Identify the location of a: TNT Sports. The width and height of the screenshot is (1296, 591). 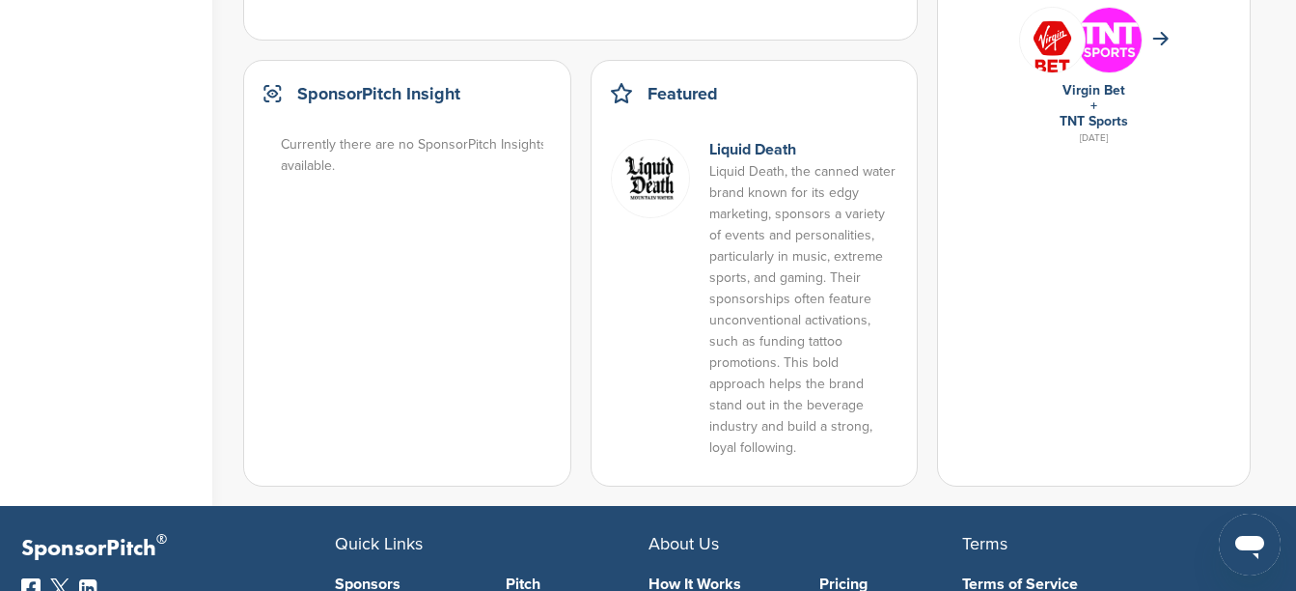
(1094, 121).